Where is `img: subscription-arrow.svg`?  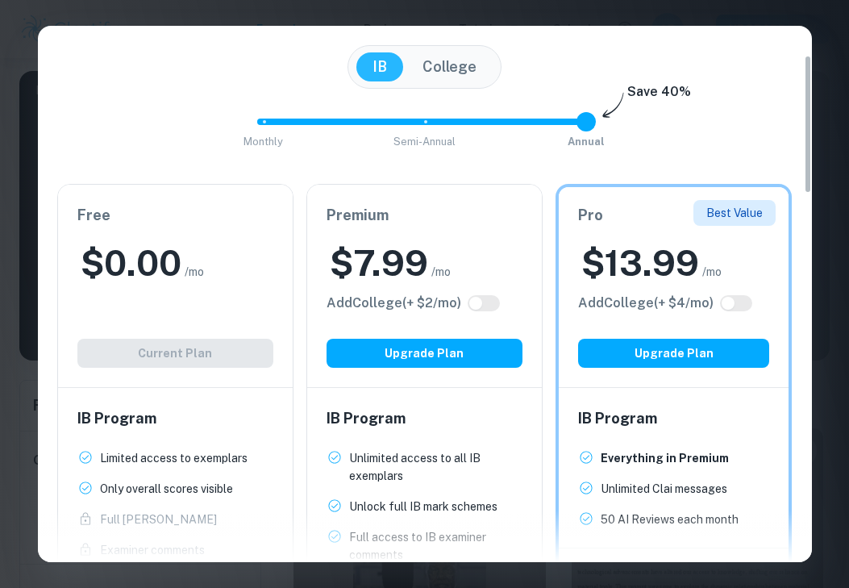
img: subscription-arrow.svg is located at coordinates (613, 106).